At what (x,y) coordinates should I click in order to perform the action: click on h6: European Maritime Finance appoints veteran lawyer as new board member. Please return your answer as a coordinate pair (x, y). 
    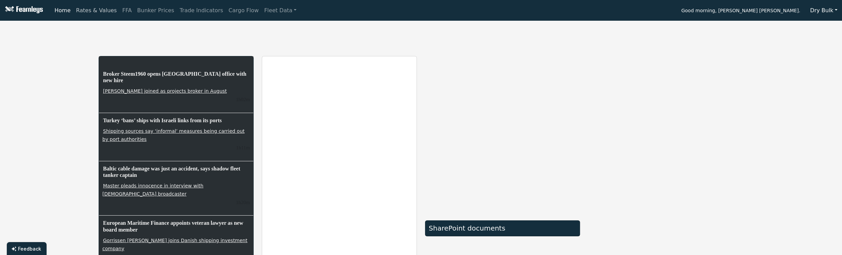
    Looking at the image, I should click on (176, 227).